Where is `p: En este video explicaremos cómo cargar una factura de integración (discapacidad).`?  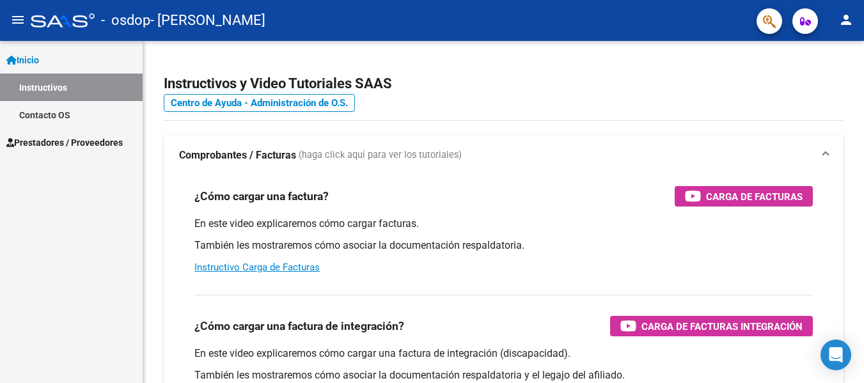
p: En este video explicaremos cómo cargar una factura de integración (discapacidad). is located at coordinates (504, 354).